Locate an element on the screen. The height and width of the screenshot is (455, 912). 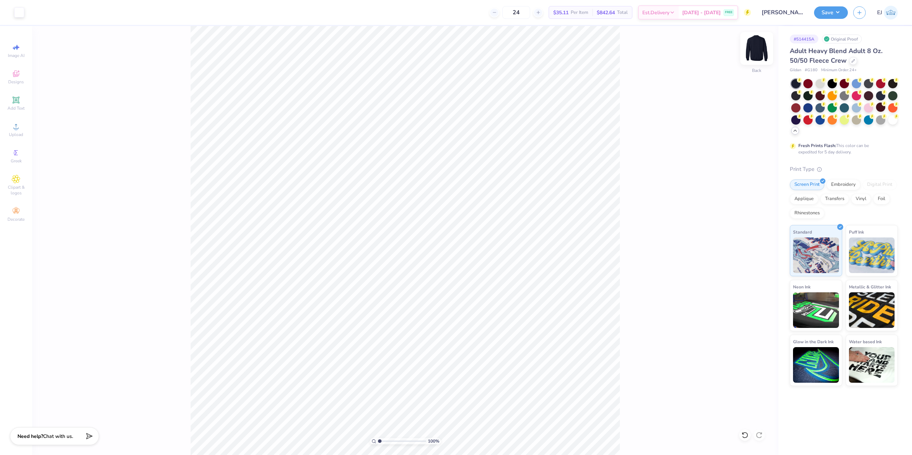
div: Foil is located at coordinates (881, 199).